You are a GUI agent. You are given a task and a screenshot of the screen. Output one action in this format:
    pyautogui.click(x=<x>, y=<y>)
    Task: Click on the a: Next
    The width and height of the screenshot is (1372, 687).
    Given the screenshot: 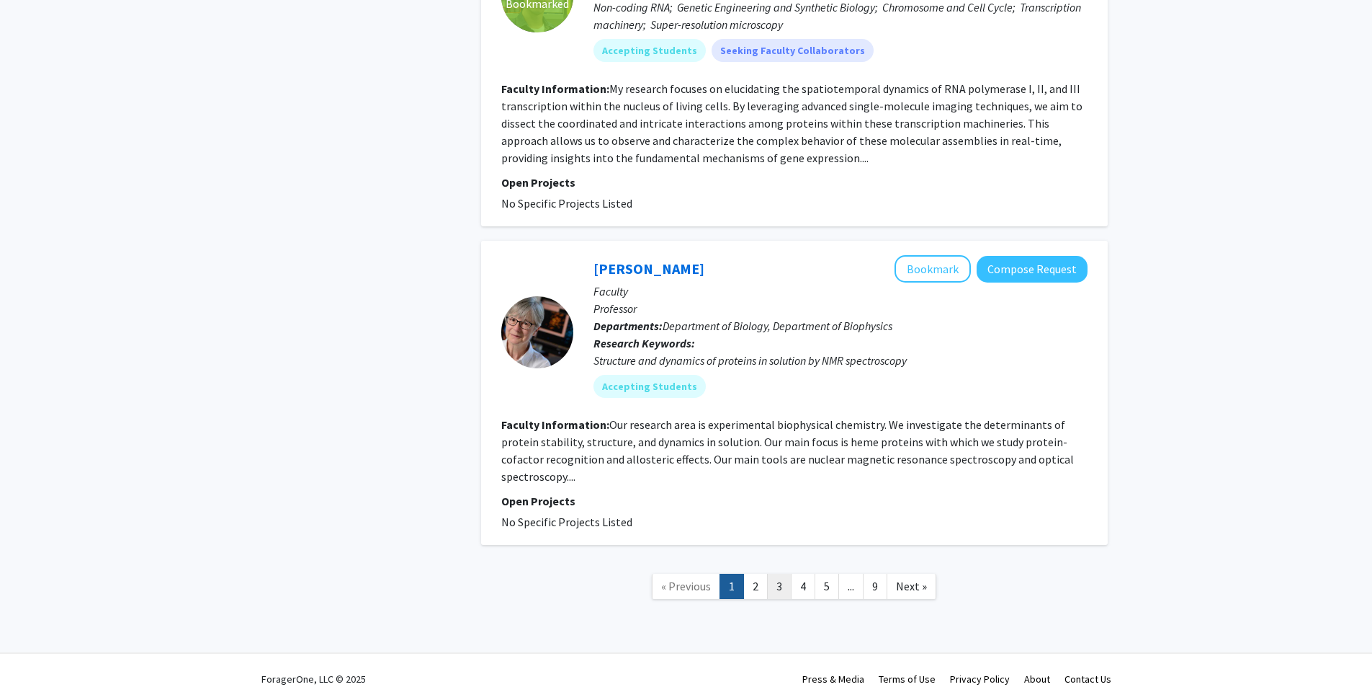 What is the action you would take?
    pyautogui.click(x=911, y=586)
    